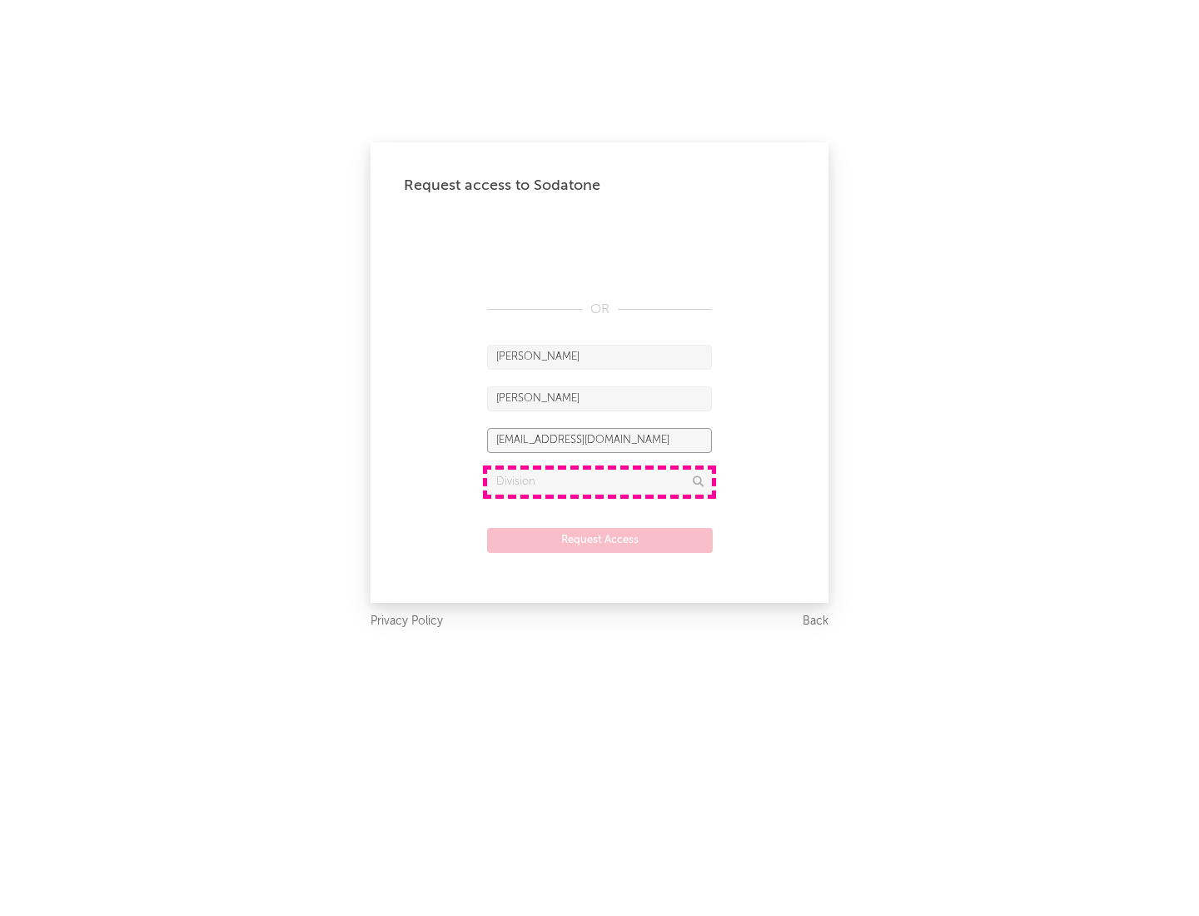 The height and width of the screenshot is (916, 1199). What do you see at coordinates (600, 541) in the screenshot?
I see `button: Request Access` at bounding box center [600, 541].